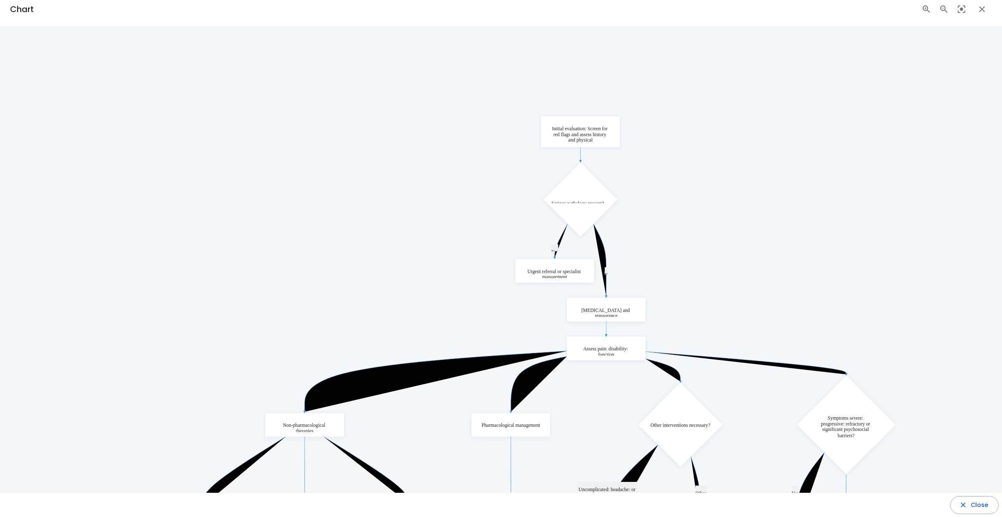 The image size is (1002, 517). I want to click on h6: Chart, so click(22, 9).